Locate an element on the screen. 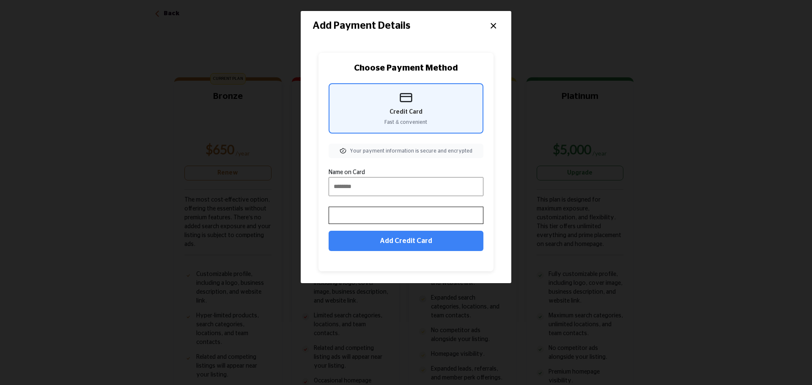  h2: Add Payment Details is located at coordinates (361, 26).